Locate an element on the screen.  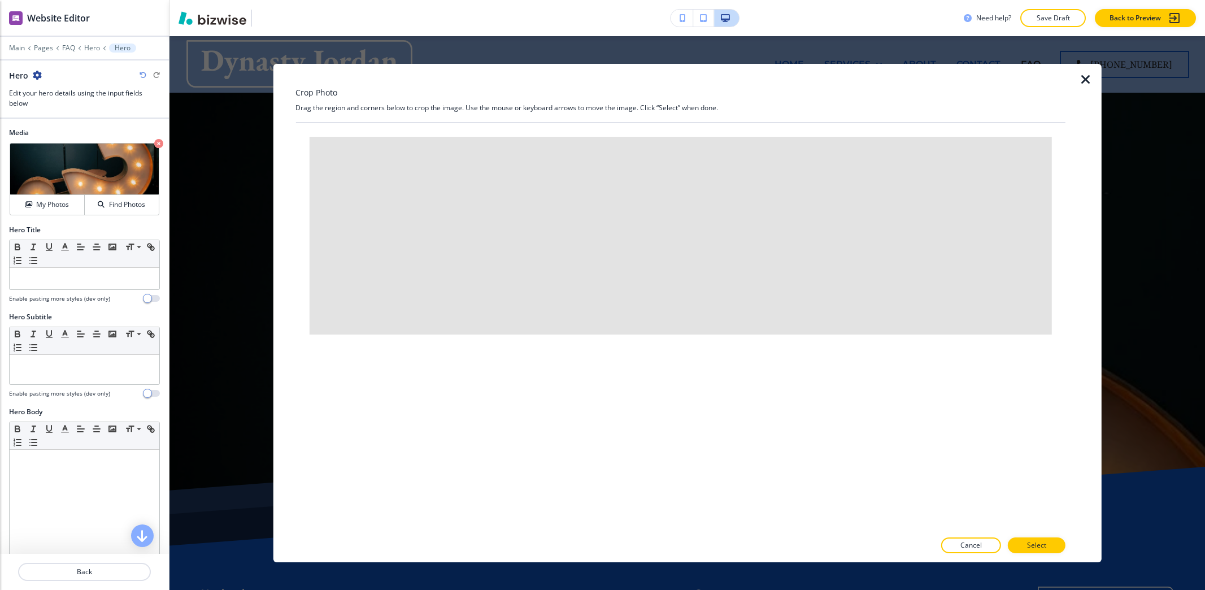
button: Main is located at coordinates (17, 48).